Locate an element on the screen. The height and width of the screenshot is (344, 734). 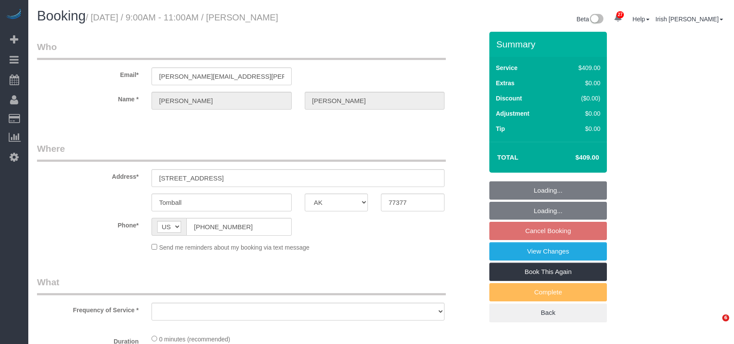
a: Beta is located at coordinates (590, 19).